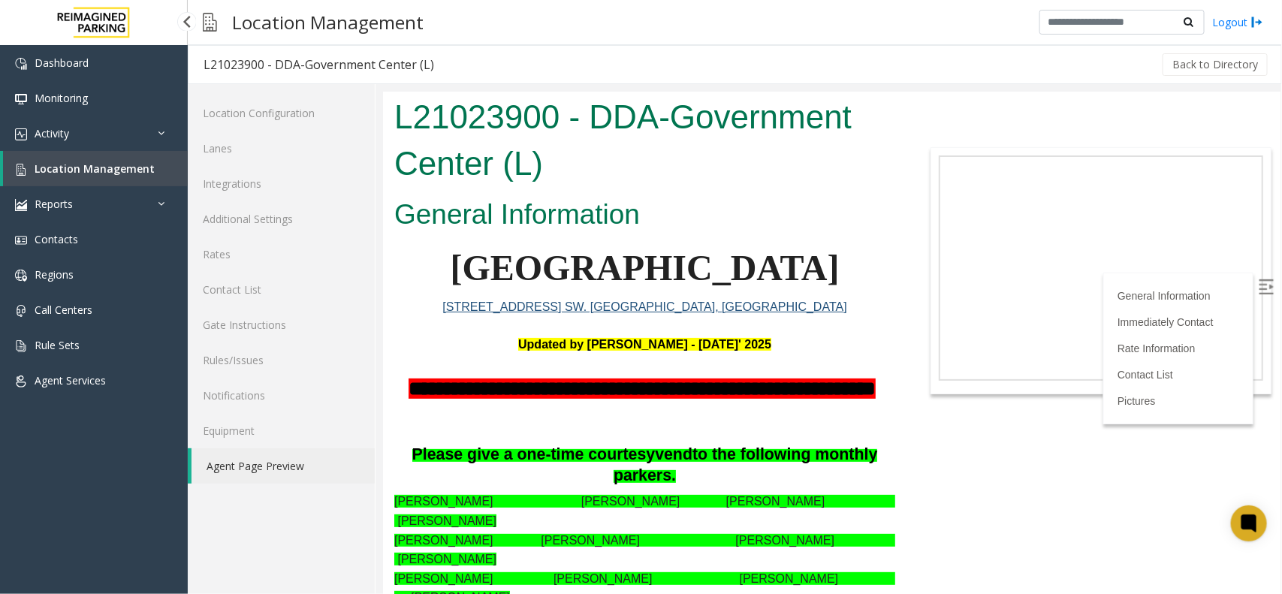 This screenshot has height=594, width=1282. Describe the element at coordinates (883, 195) in the screenshot. I see `img: Open/Close Sidebar Menu` at that location.